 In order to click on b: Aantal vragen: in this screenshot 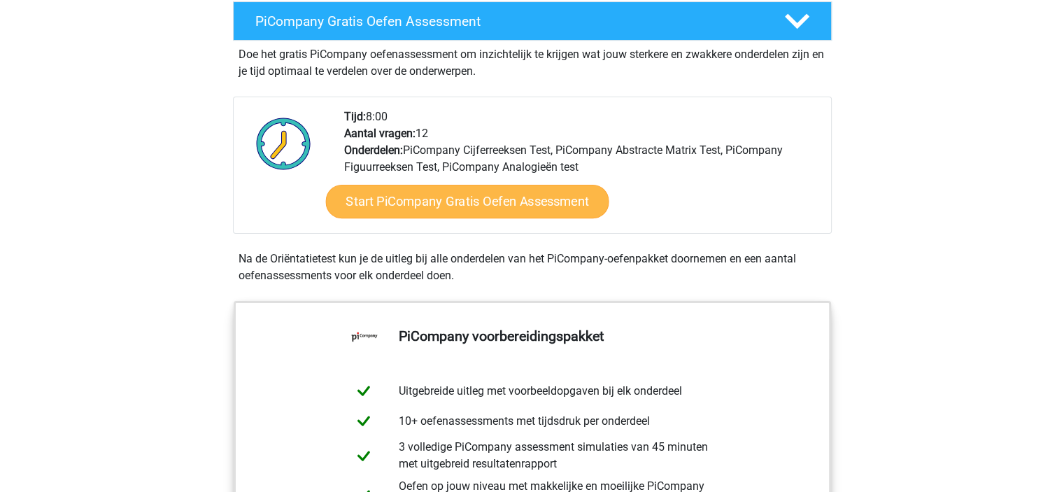, I will do `click(380, 133)`.